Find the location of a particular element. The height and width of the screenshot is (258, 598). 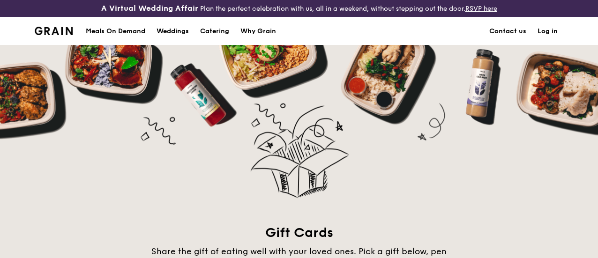

div: Meals On Demand is located at coordinates (115, 31).